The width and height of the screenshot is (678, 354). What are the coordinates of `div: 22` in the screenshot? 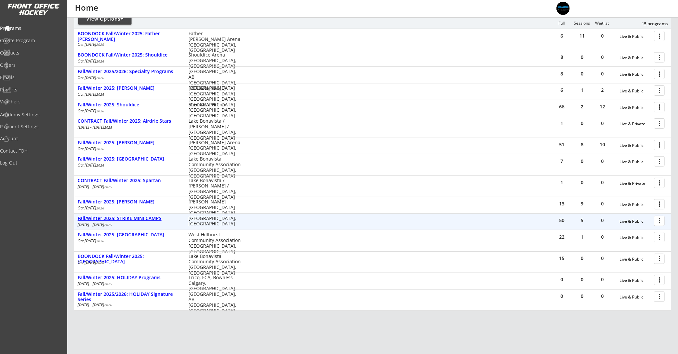 It's located at (561, 237).